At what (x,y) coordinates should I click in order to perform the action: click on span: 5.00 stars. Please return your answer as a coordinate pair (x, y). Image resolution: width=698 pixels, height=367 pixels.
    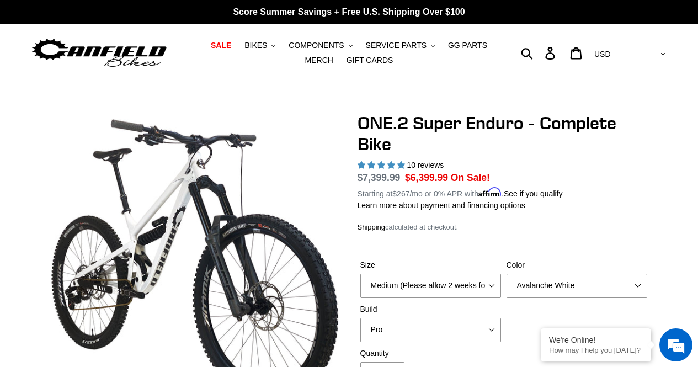
    Looking at the image, I should click on (382, 165).